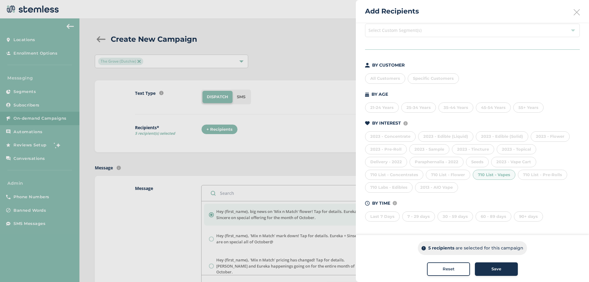 The height and width of the screenshot is (282, 589). Describe the element at coordinates (490, 248) in the screenshot. I see `p: are selected for this campaign` at that location.